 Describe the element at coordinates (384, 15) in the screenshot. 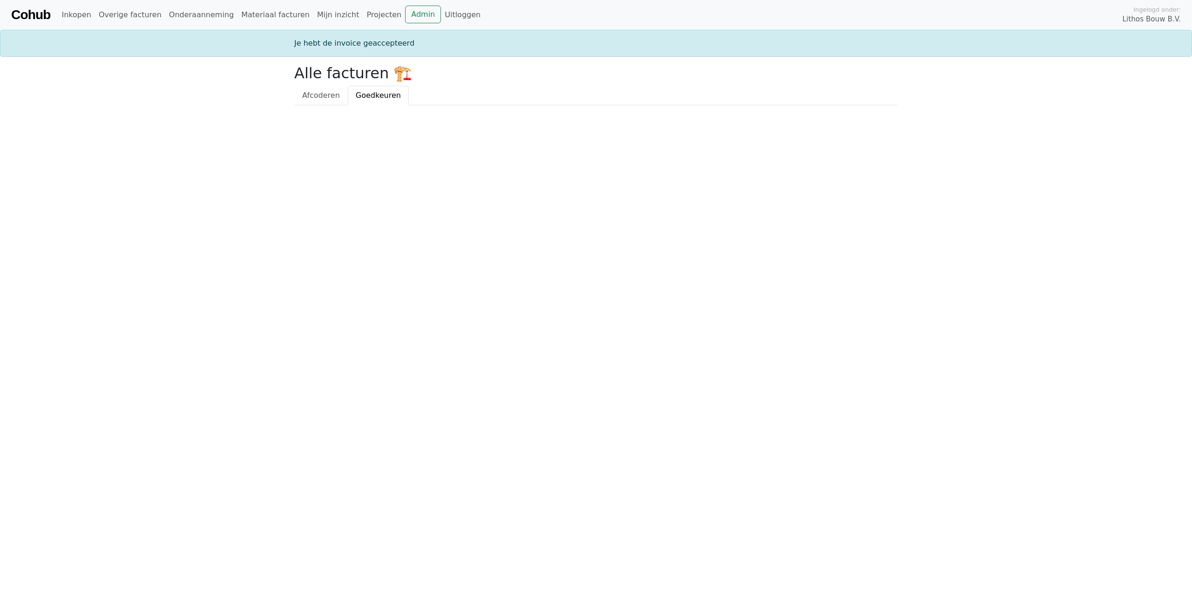

I see `a: Projecten` at that location.